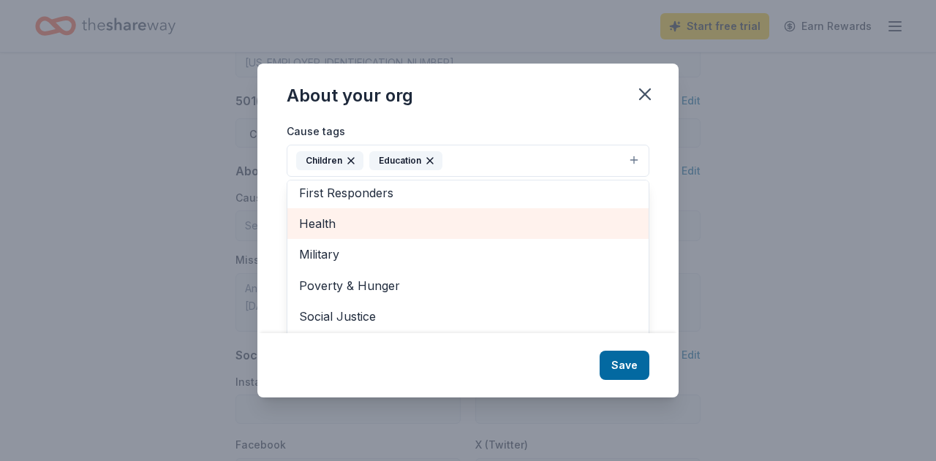 The width and height of the screenshot is (936, 461). What do you see at coordinates (468, 254) in the screenshot?
I see `span: Military` at bounding box center [468, 254].